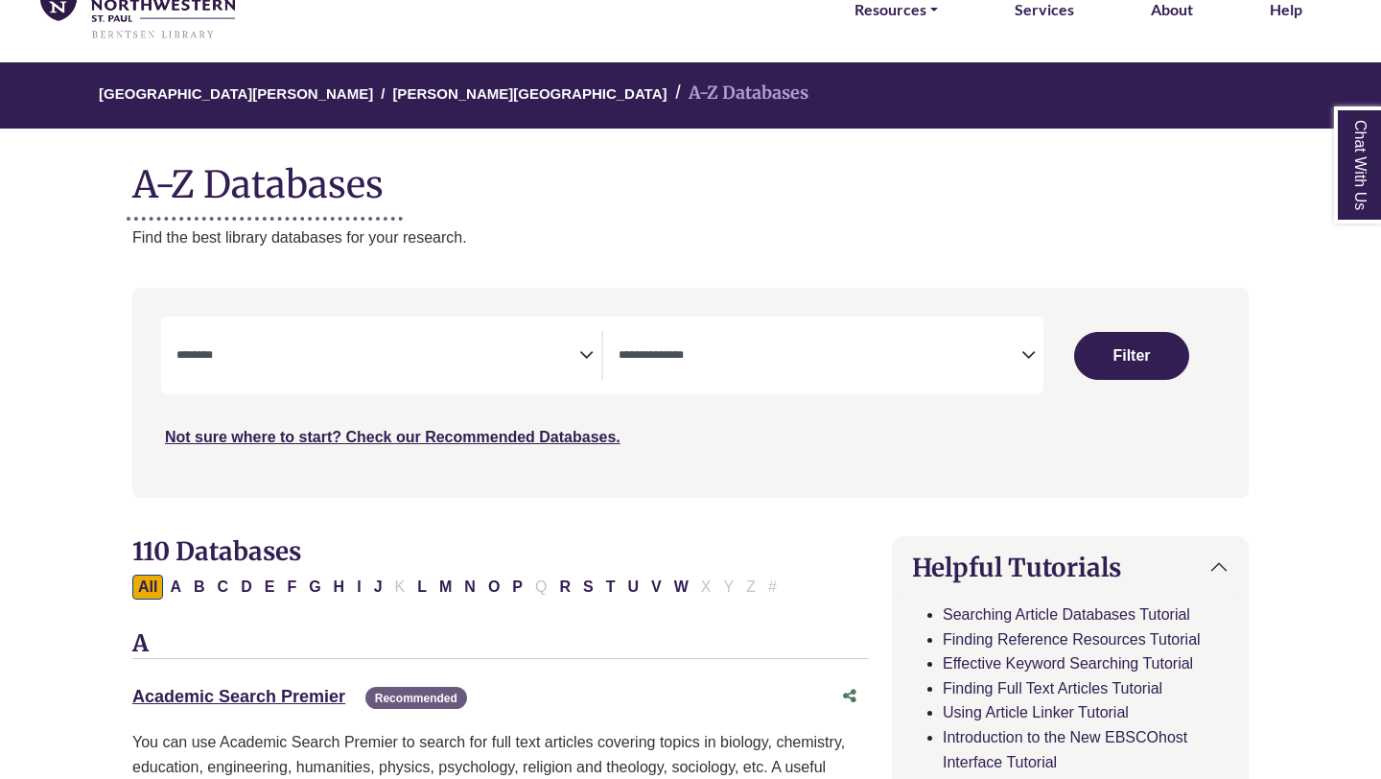  Describe the element at coordinates (416, 697) in the screenshot. I see `span: Recommended` at that location.